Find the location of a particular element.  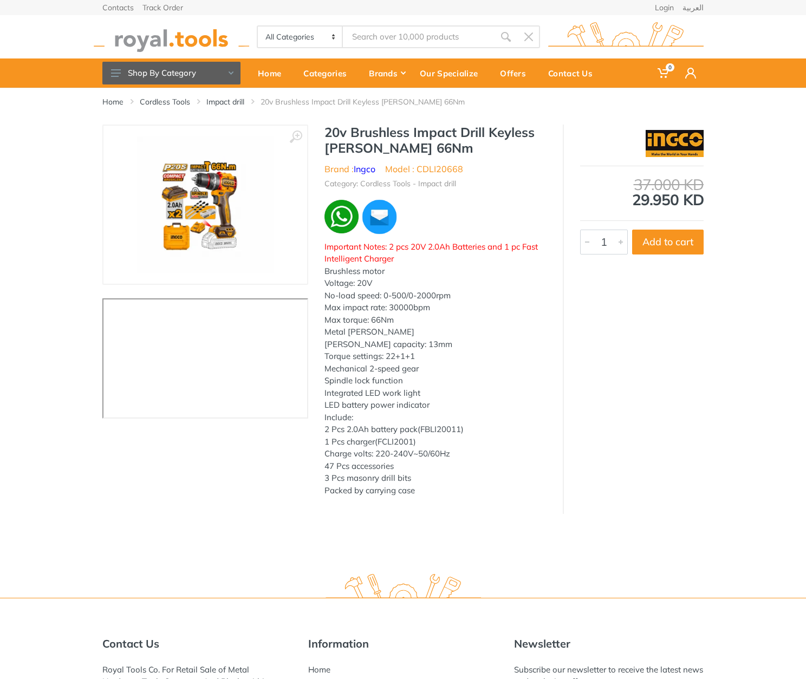

img: ma.webp is located at coordinates (379, 217).